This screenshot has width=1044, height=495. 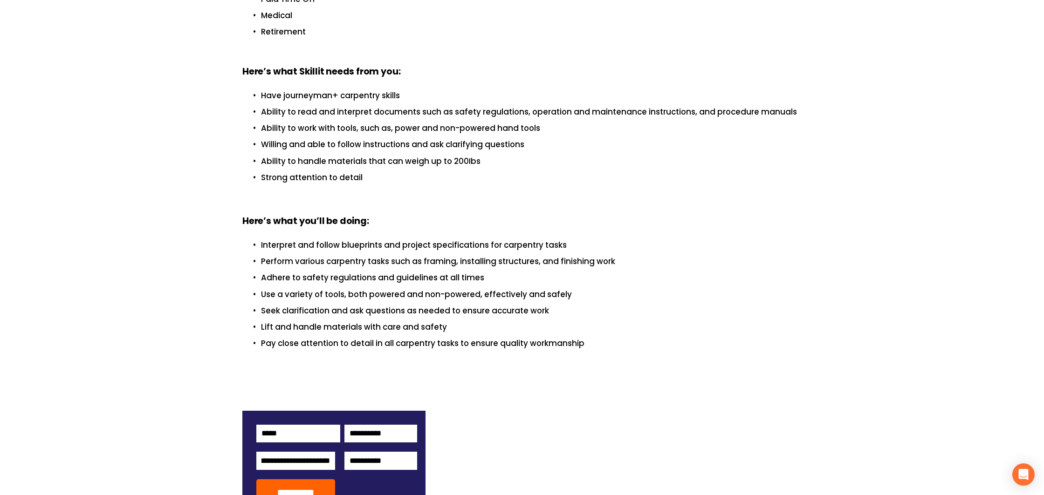 I want to click on p: Pay close attention to detail in all carpentry tasks to ensure quality workmanship, so click(x=531, y=343).